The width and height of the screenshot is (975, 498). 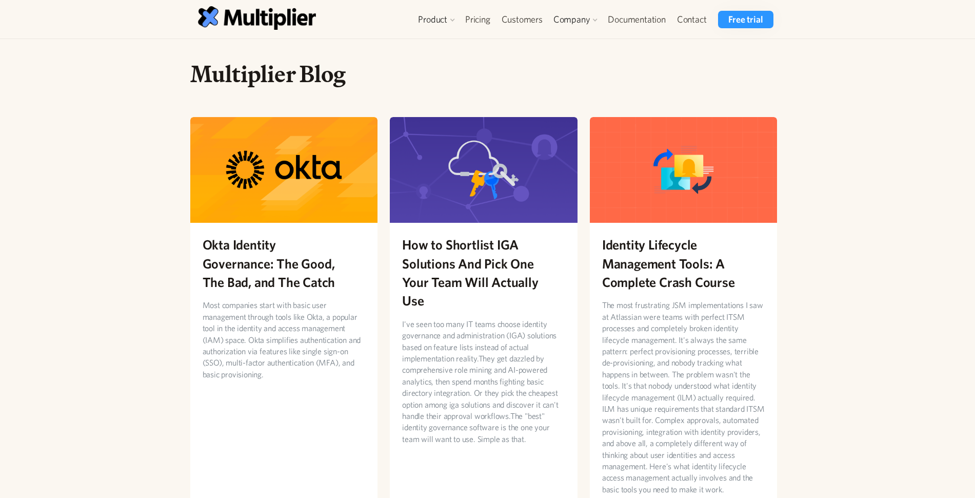 I want to click on img: Identity Lifecycle Management Tools: A Complete Crash Course, so click(x=684, y=170).